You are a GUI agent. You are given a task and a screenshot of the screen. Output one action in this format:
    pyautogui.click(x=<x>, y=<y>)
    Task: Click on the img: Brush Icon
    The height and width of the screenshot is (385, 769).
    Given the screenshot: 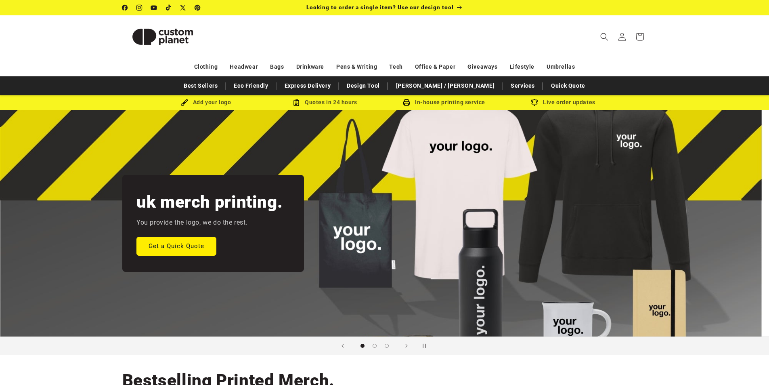 What is the action you would take?
    pyautogui.click(x=185, y=103)
    